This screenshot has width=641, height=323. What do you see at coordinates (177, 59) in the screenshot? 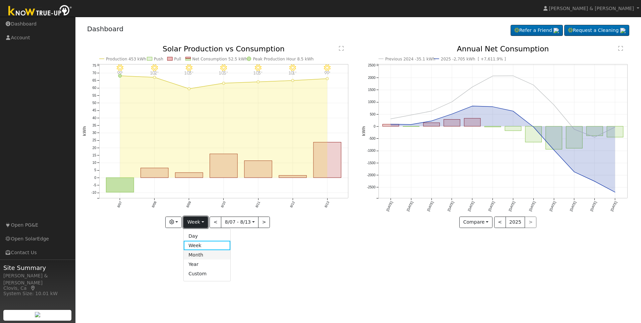
I see `text: Pull` at bounding box center [177, 59].